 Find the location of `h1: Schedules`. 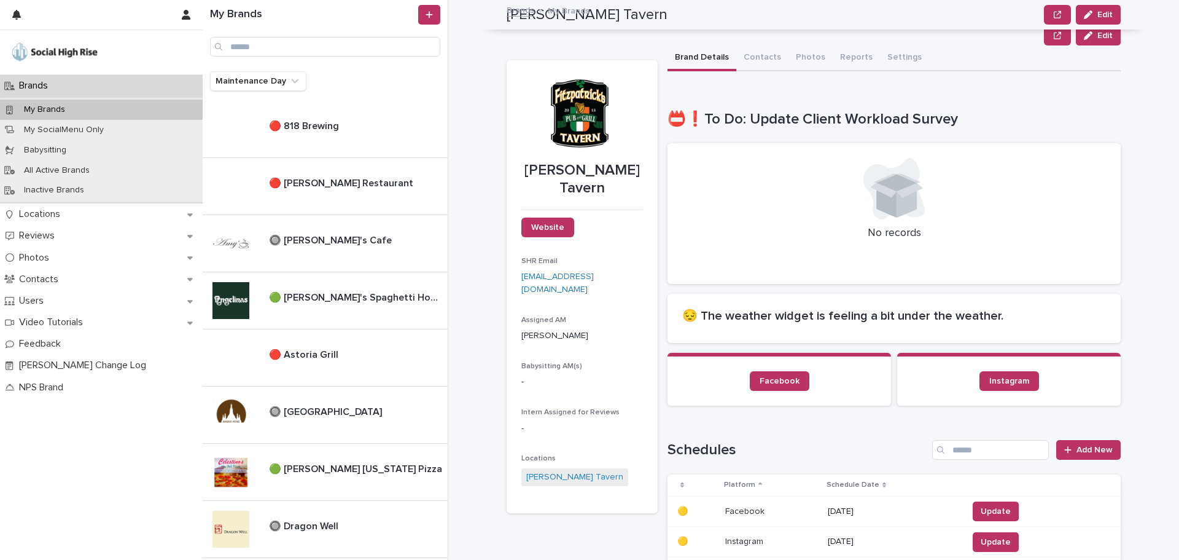

h1: Schedules is located at coordinates (797, 450).